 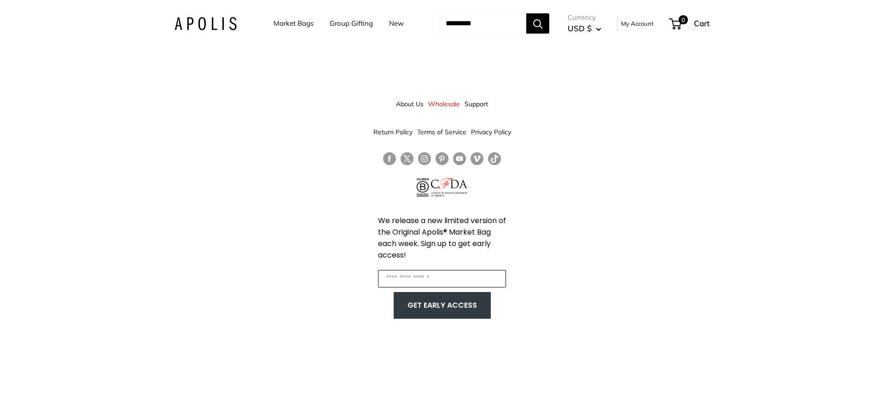 What do you see at coordinates (494, 159) in the screenshot?
I see `a: Follow us on Tumblr` at bounding box center [494, 159].